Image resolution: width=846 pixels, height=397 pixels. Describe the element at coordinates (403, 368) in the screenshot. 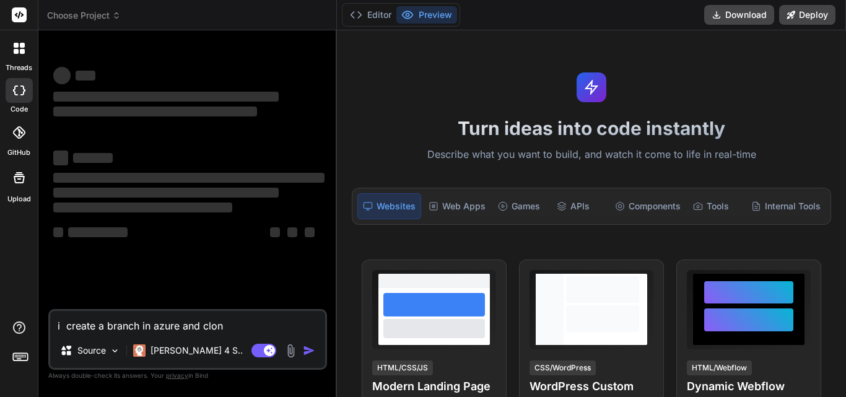

I see `div: HTML/CSS/JS` at that location.